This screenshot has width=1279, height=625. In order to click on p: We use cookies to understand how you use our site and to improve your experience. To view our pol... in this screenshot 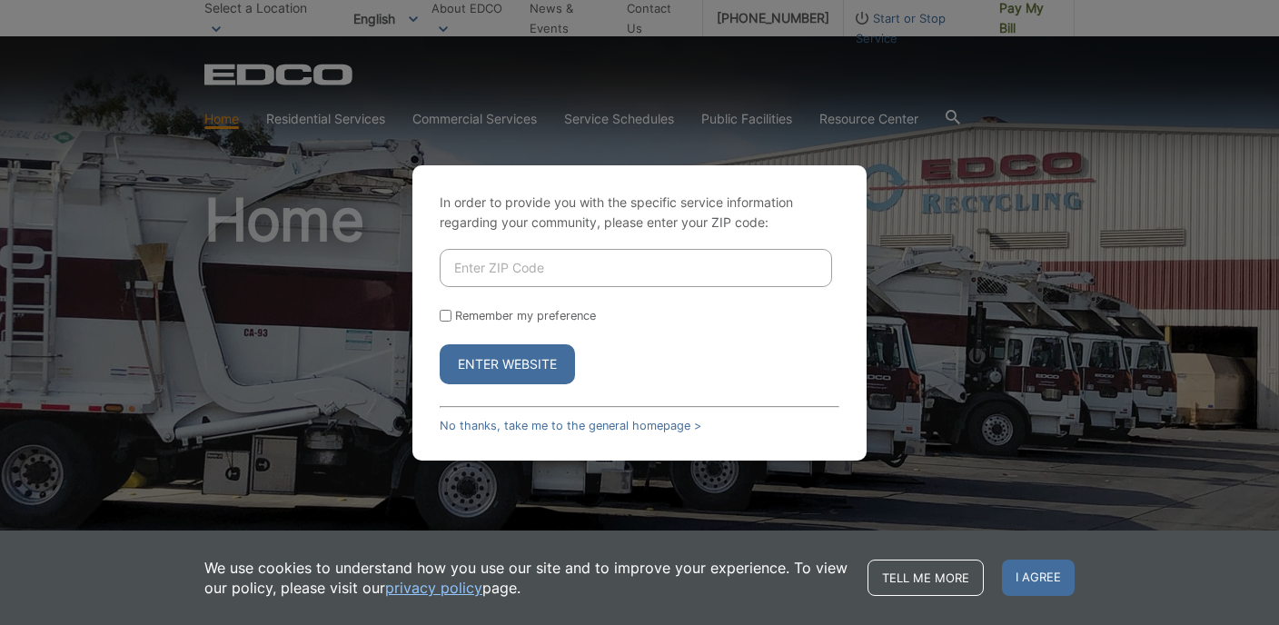, I will do `click(527, 578)`.